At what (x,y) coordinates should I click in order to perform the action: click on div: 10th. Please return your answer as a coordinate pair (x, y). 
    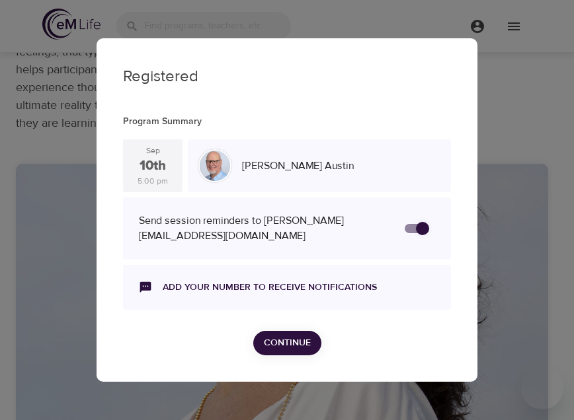
    Looking at the image, I should click on (153, 166).